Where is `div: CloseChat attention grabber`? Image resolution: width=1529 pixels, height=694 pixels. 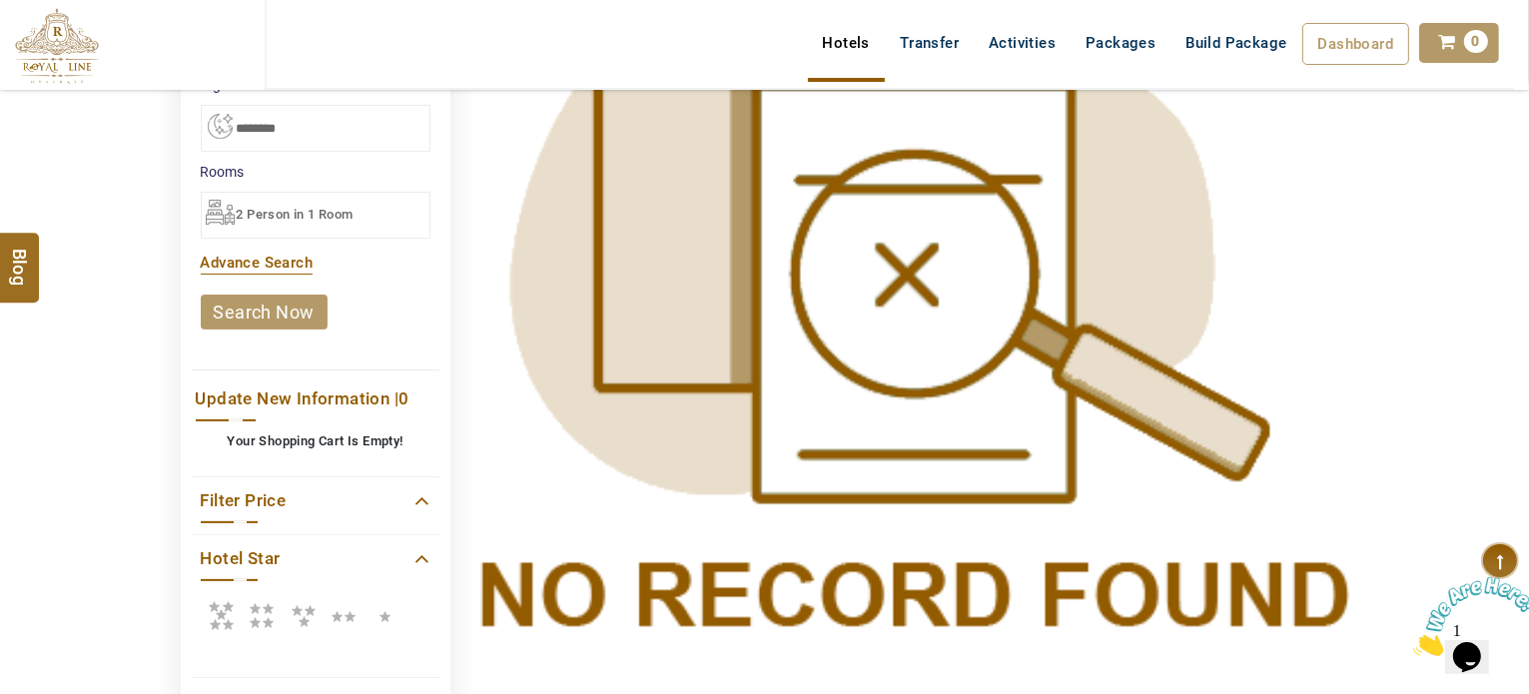
div: CloseChat attention grabber is located at coordinates (62, 47).